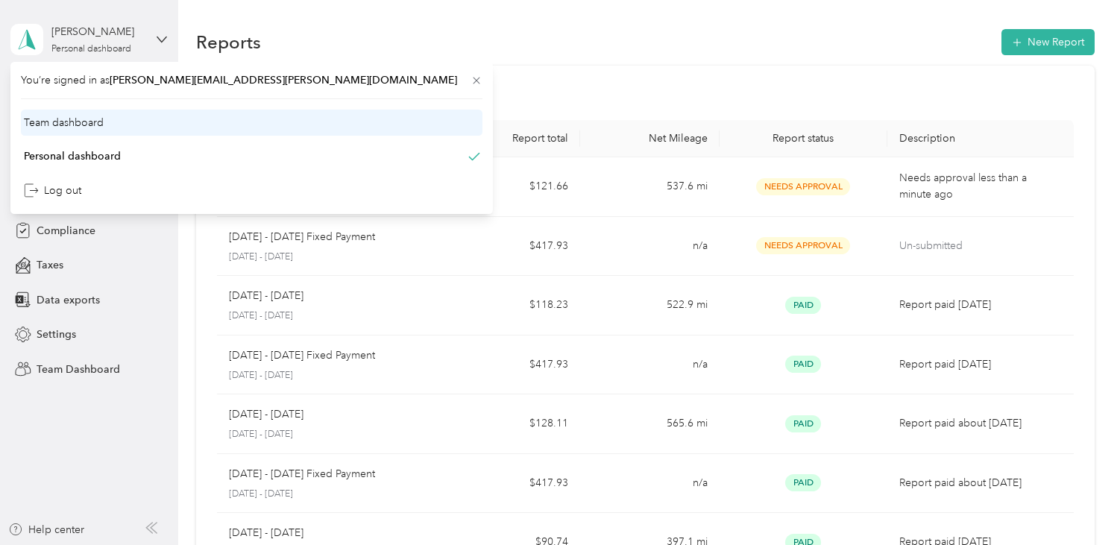 The height and width of the screenshot is (545, 1120). I want to click on div: Log out, so click(52, 190).